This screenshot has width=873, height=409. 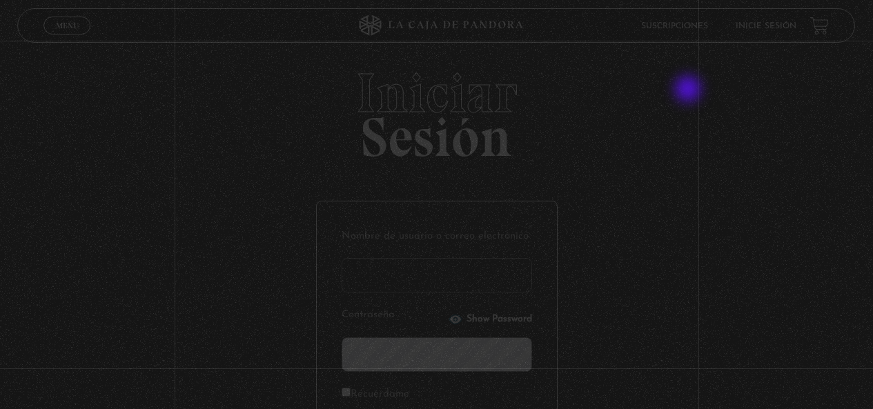 I want to click on a: View your shopping cart, so click(x=820, y=25).